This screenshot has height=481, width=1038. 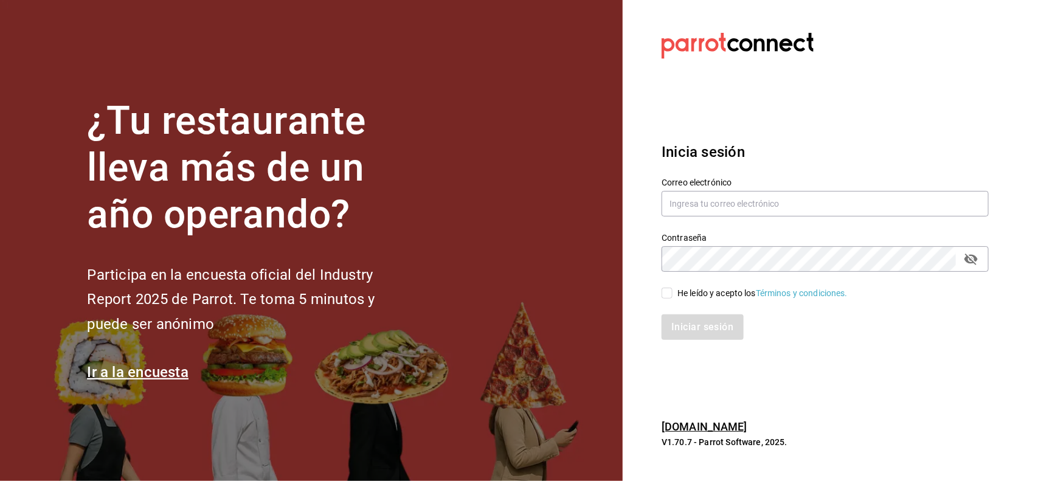 I want to click on h2: Participa en la encuesta oficial del Industry Report 2025 de Parrot. Te toma 5 minutos y puede se..., so click(x=251, y=300).